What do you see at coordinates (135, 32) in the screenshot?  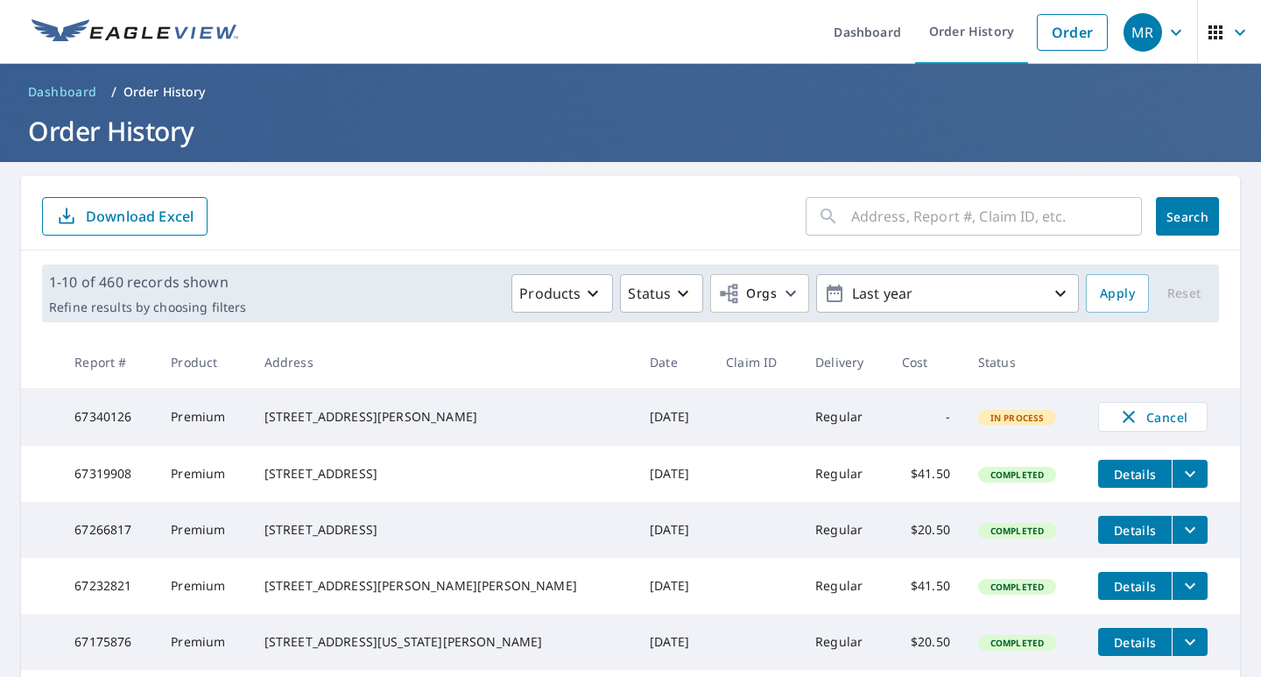 I see `img: EV Logo` at bounding box center [135, 32].